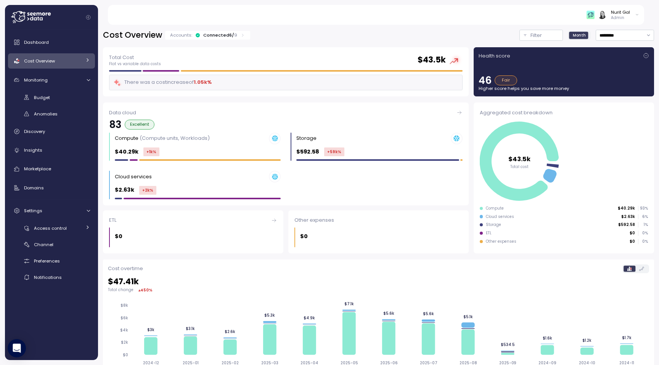 The height and width of the screenshot is (365, 659). Describe the element at coordinates (181, 35) in the screenshot. I see `p: Accounts:` at that location.